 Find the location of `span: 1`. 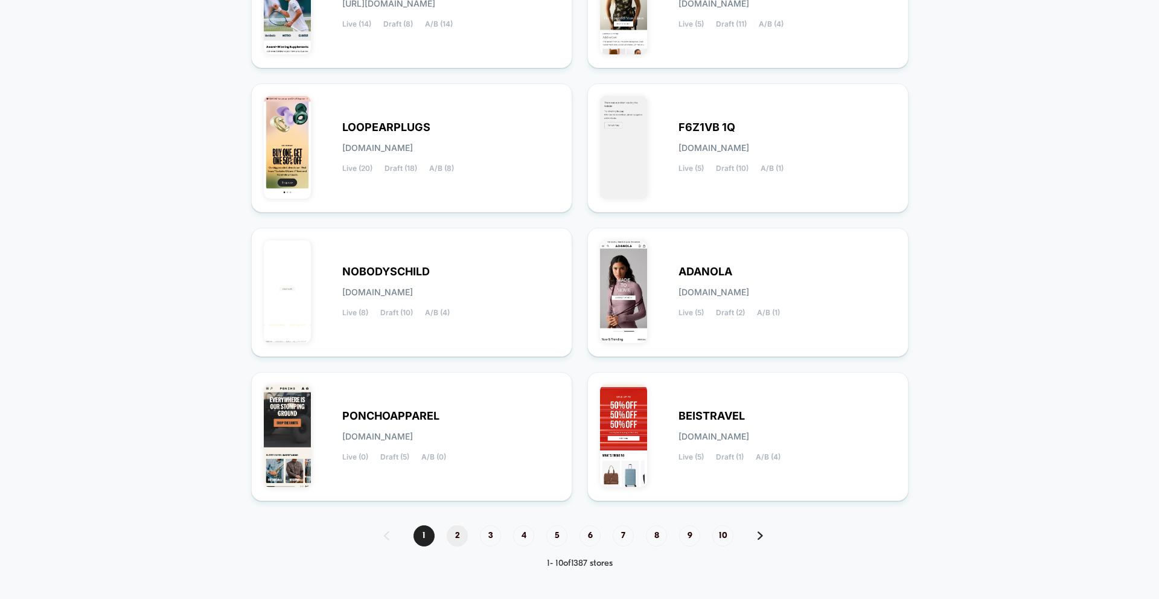

span: 1 is located at coordinates (424, 535).